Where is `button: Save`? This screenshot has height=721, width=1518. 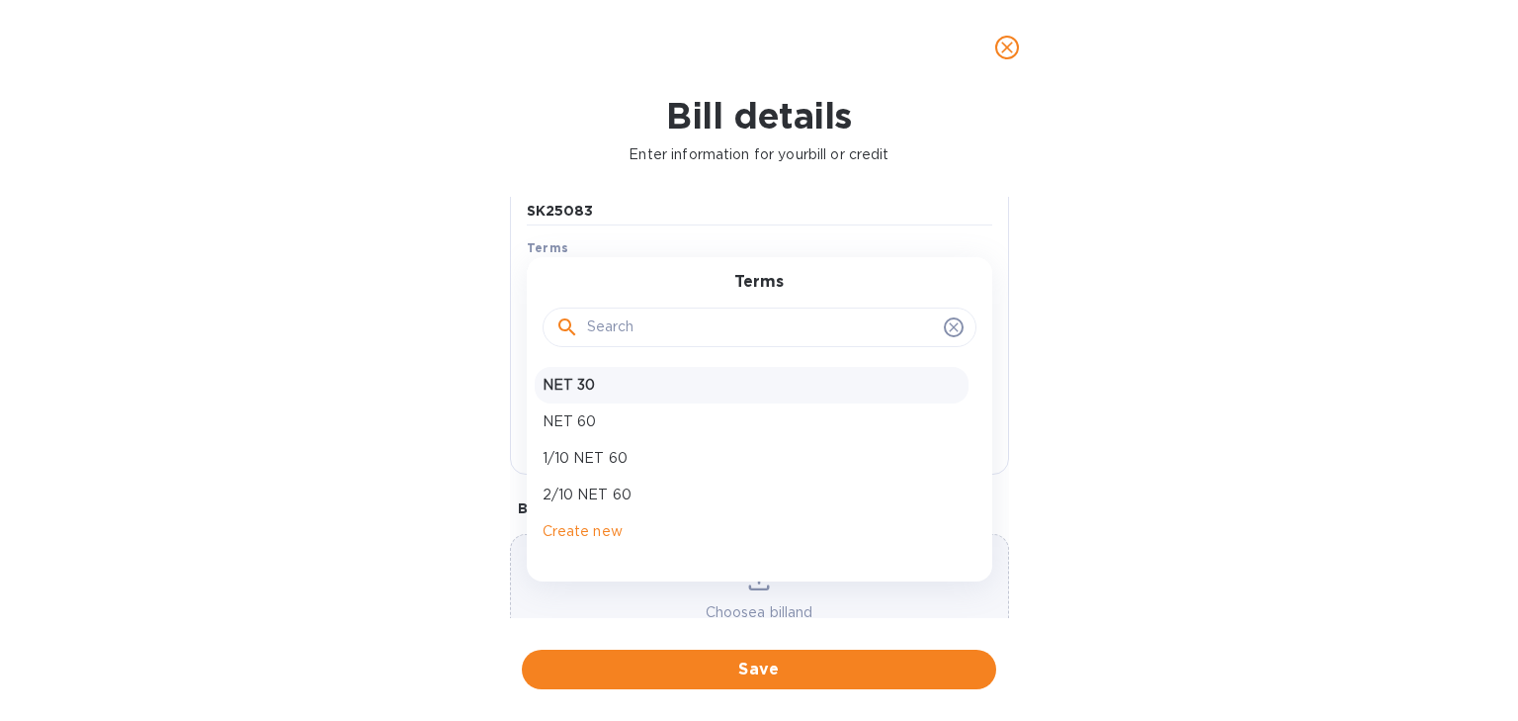 button: Save is located at coordinates (759, 669).